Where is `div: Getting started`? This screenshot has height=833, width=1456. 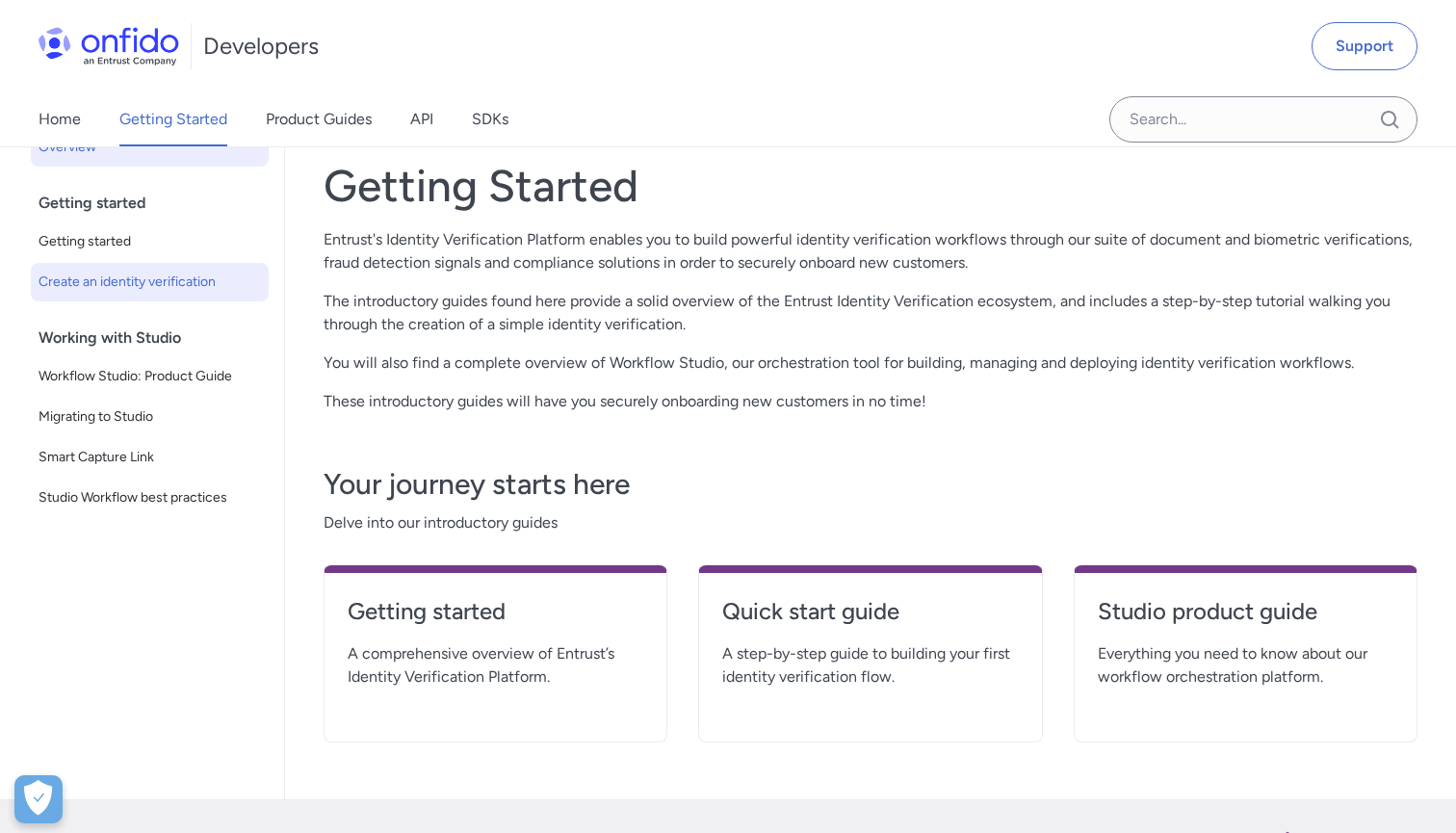
div: Getting started is located at coordinates (157, 203).